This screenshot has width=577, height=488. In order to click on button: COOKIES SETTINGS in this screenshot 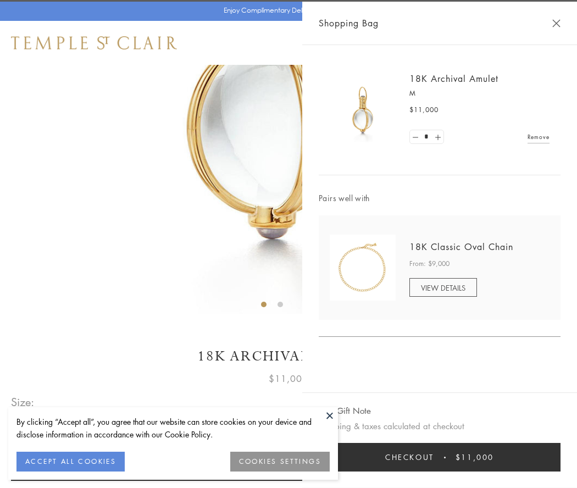, I will do `click(280, 462)`.